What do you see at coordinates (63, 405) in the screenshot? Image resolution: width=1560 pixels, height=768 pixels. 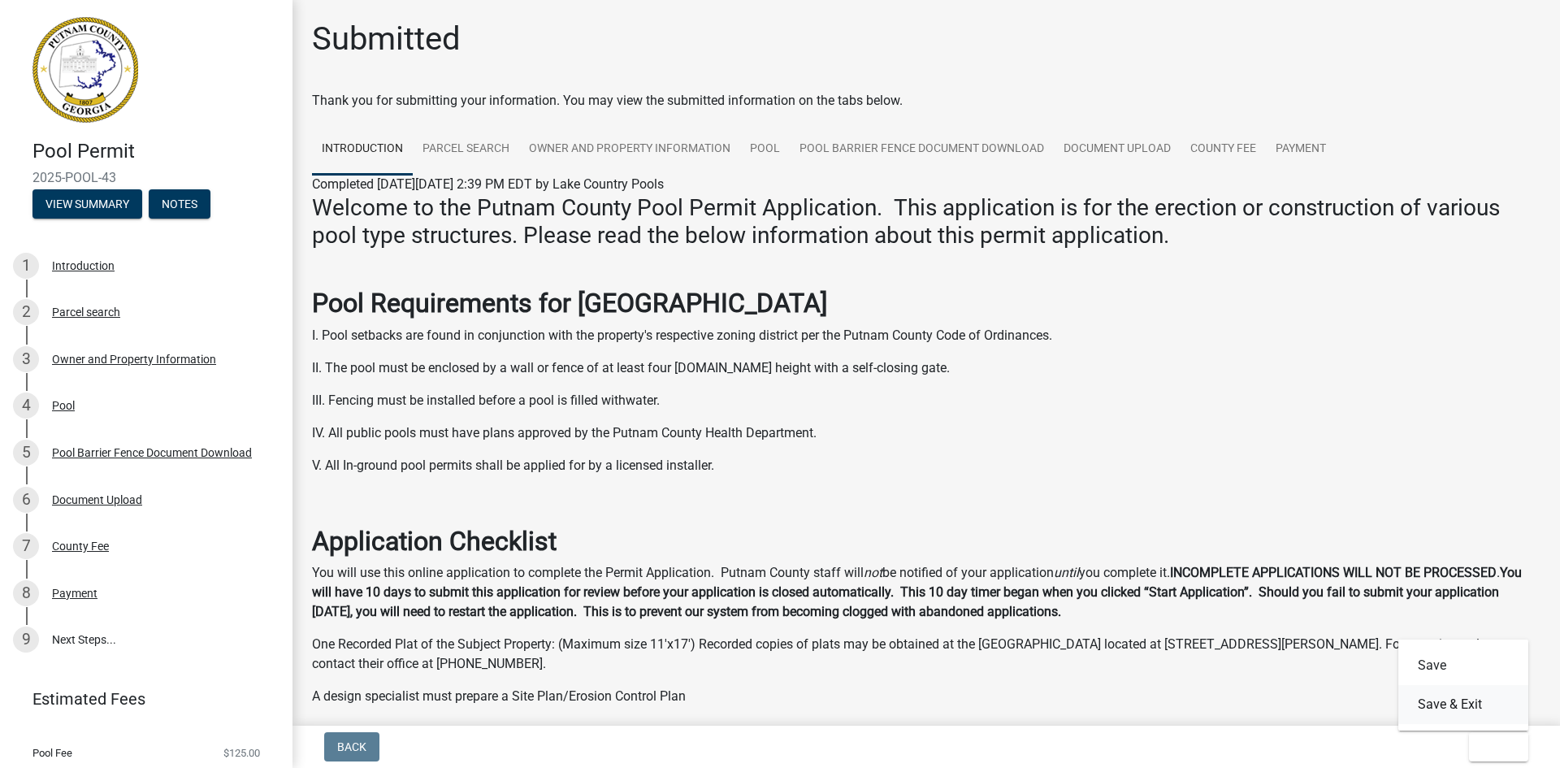 I see `div: Pool` at bounding box center [63, 405].